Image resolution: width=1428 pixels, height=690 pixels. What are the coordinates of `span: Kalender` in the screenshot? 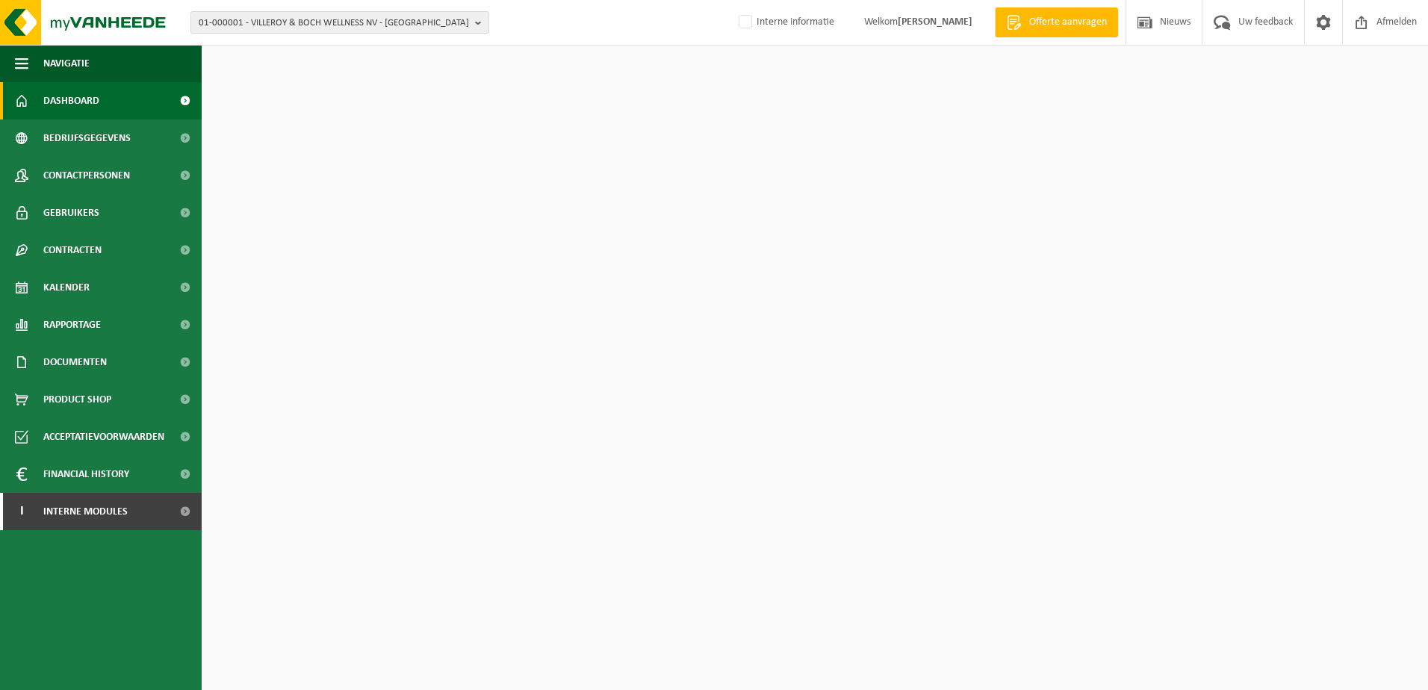 It's located at (66, 288).